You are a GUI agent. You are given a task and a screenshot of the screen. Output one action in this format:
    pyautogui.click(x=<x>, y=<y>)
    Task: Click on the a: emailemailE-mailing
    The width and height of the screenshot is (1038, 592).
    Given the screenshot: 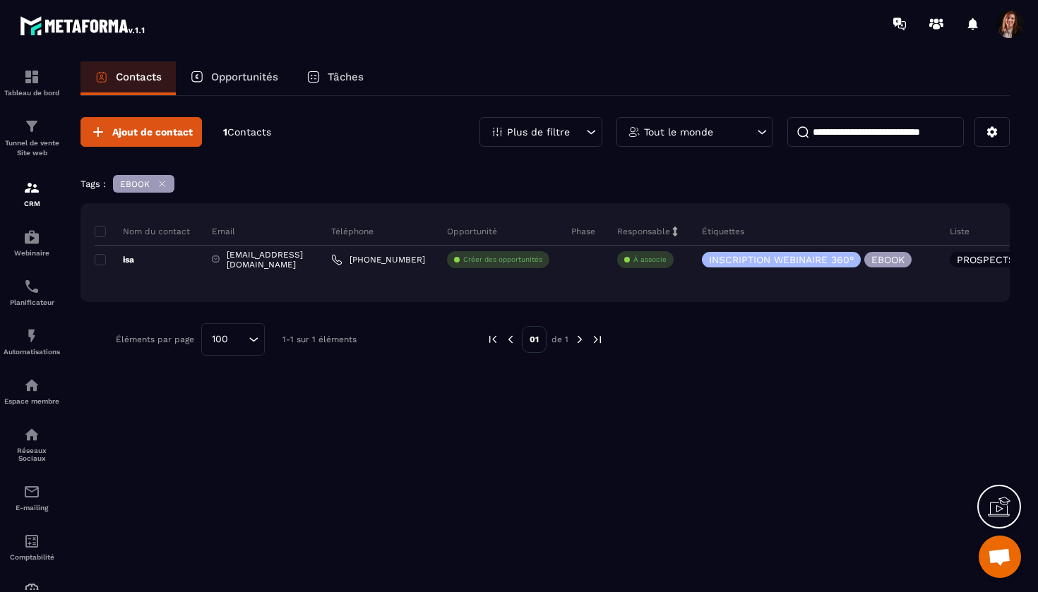 What is the action you would take?
    pyautogui.click(x=32, y=498)
    